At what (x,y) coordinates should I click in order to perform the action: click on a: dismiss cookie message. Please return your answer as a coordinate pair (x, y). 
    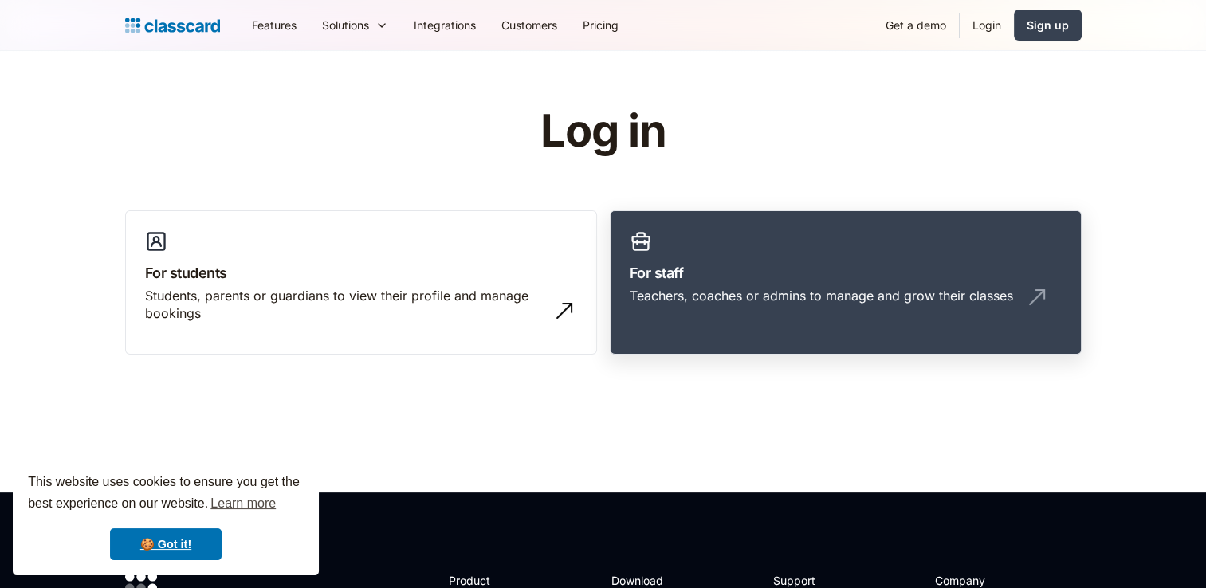
    Looking at the image, I should click on (166, 545).